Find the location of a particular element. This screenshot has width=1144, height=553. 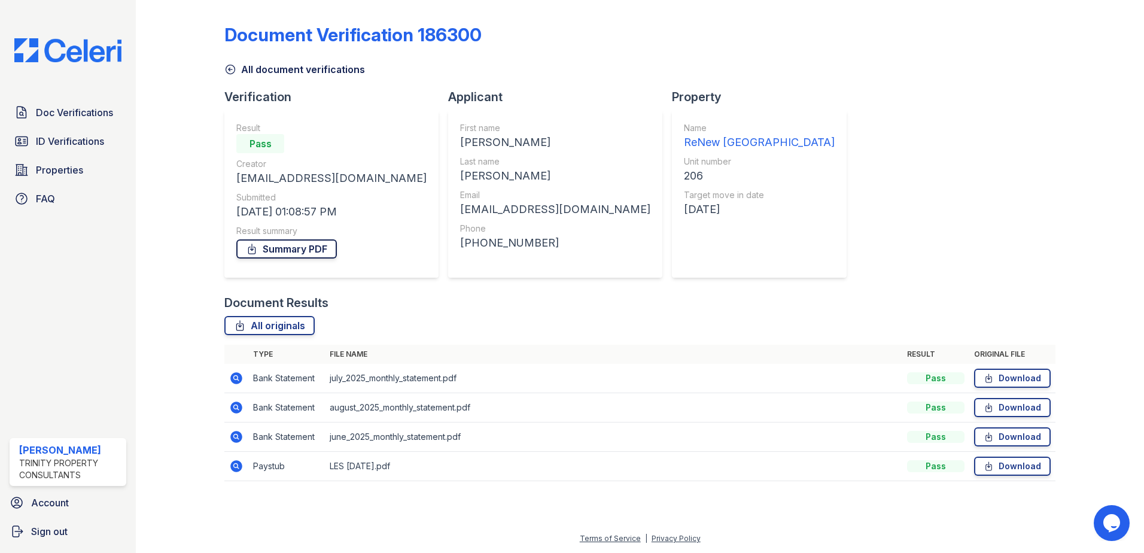

div: 206 is located at coordinates (759, 176).